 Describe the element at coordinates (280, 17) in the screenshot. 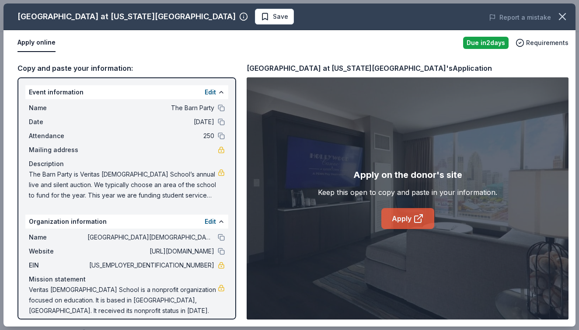

I see `span: Save` at that location.